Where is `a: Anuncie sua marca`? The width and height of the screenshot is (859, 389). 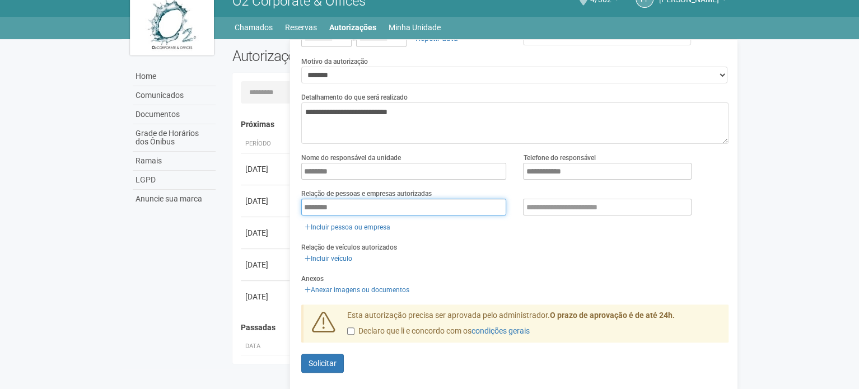
a: Anuncie sua marca is located at coordinates (174, 199).